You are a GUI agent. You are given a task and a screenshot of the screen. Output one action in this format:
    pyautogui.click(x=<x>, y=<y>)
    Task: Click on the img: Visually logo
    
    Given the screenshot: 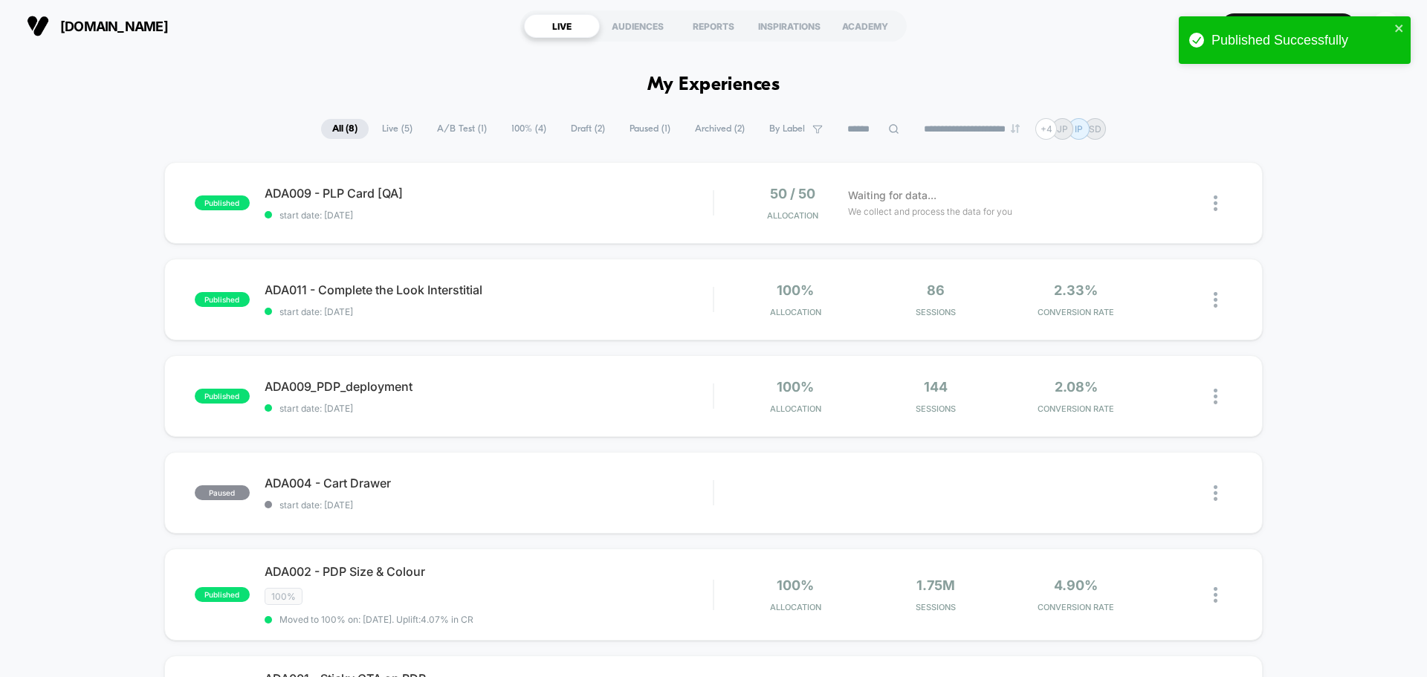 What is the action you would take?
    pyautogui.click(x=38, y=26)
    